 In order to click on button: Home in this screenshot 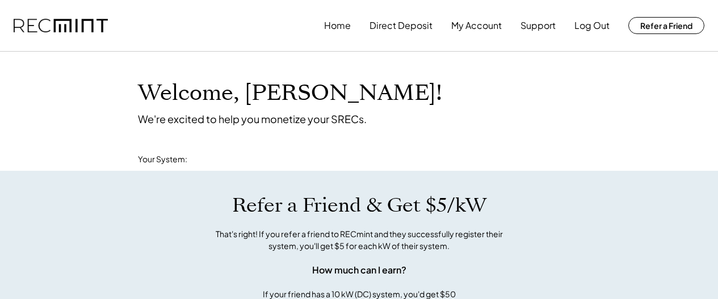, I will do `click(337, 26)`.